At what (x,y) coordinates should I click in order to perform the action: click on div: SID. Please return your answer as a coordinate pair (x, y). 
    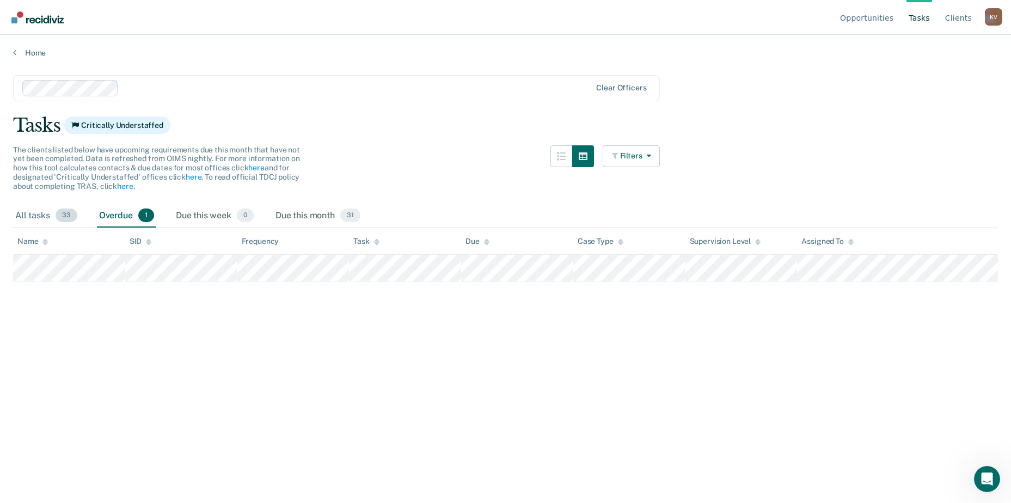
    Looking at the image, I should click on (141, 241).